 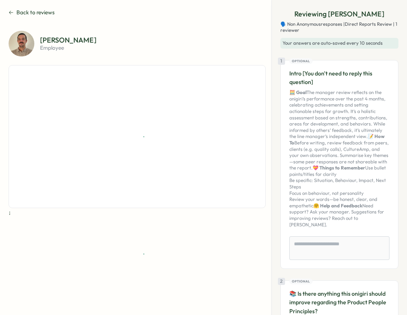 What do you see at coordinates (35, 13) in the screenshot?
I see `span: Back to reviews` at bounding box center [35, 13].